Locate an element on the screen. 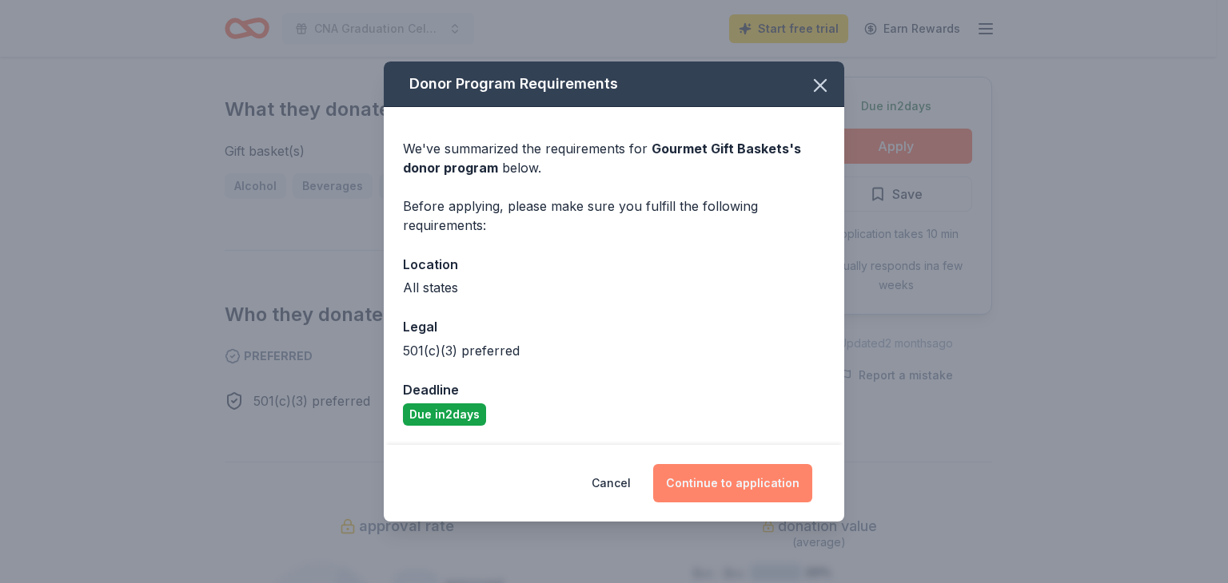  div: We've summarized the requirements for below. is located at coordinates (614, 158).